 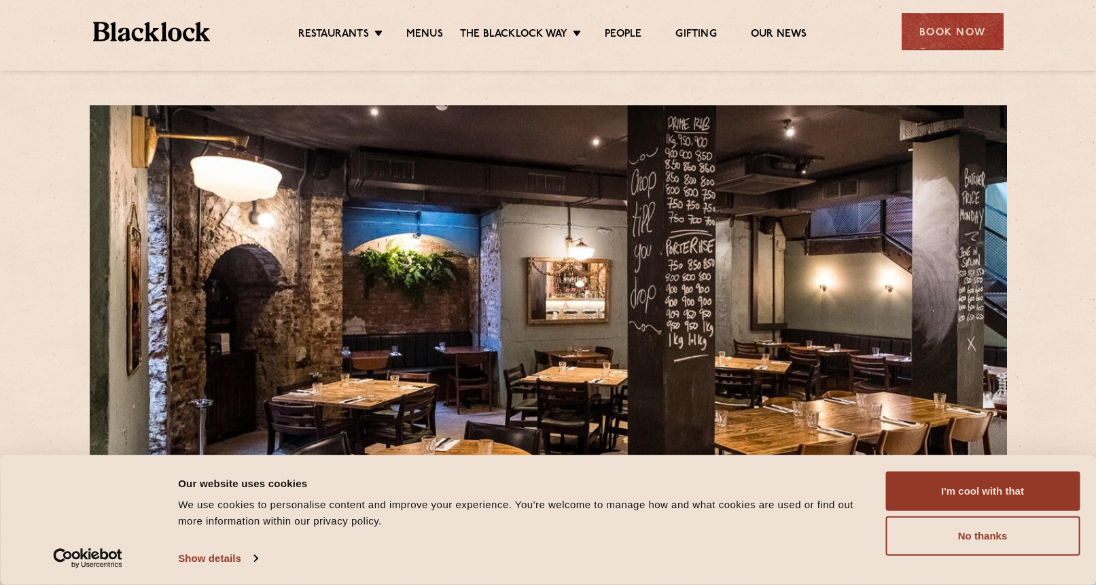 I want to click on div: Our website uses cookies, so click(x=516, y=483).